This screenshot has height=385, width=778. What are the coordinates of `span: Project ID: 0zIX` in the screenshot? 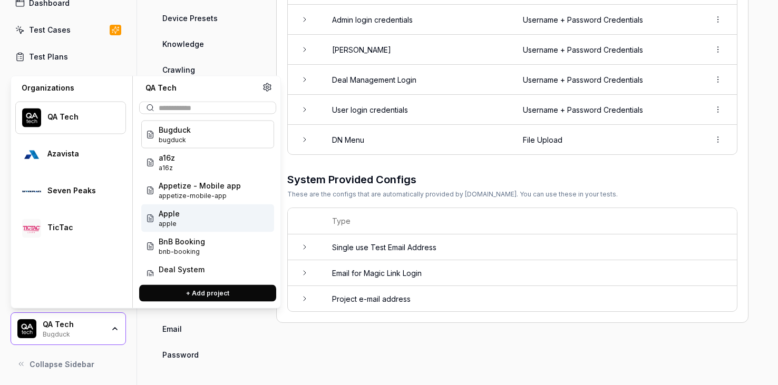 It's located at (169, 224).